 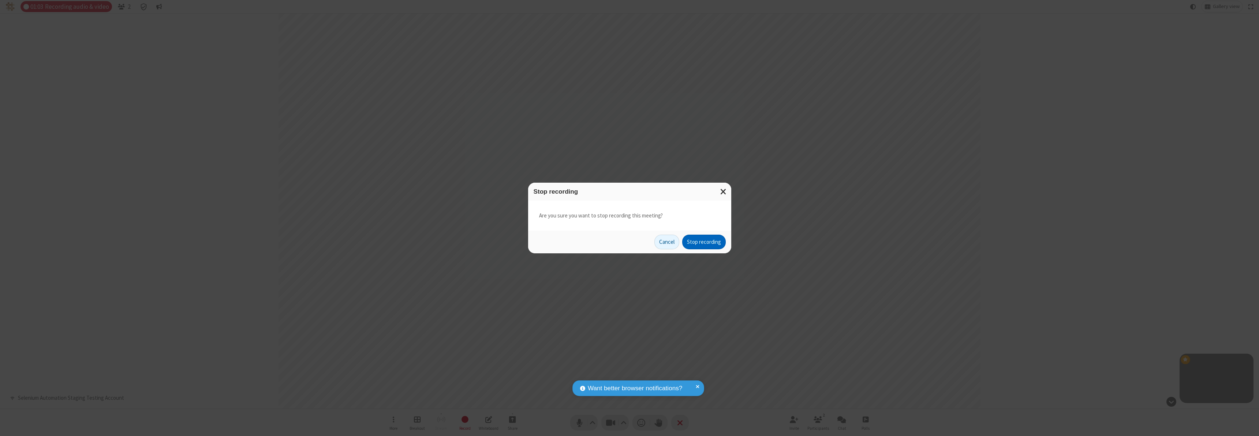 What do you see at coordinates (704, 242) in the screenshot?
I see `button: Stop recording` at bounding box center [704, 242].